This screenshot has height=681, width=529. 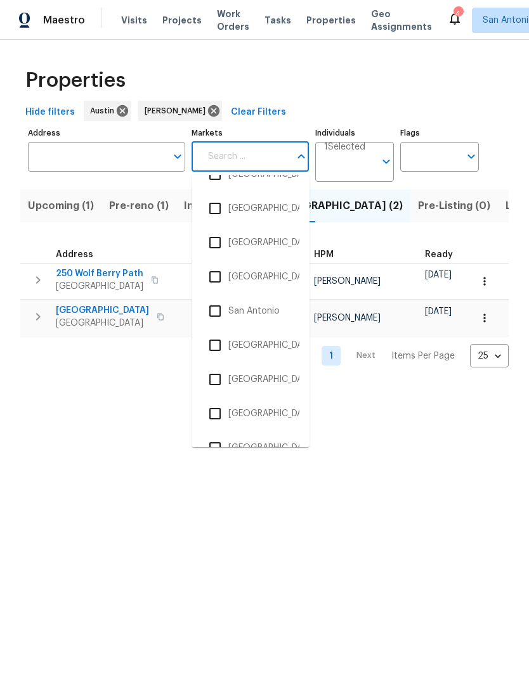 I want to click on span: Pre-Listing (0), so click(x=454, y=206).